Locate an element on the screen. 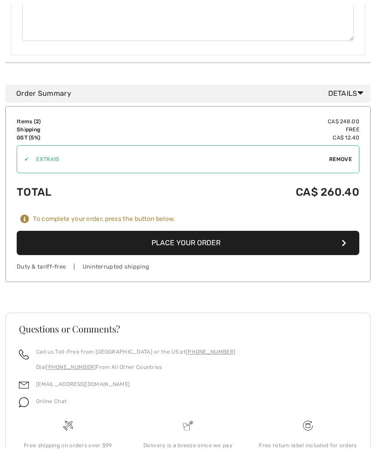 This screenshot has width=376, height=449. span: Details is located at coordinates (347, 94).